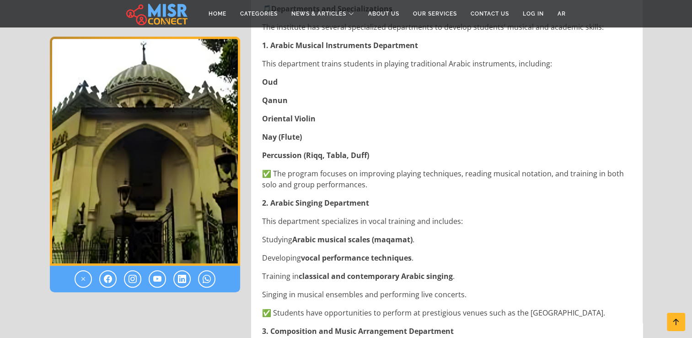 Image resolution: width=692 pixels, height=338 pixels. Describe the element at coordinates (356, 258) in the screenshot. I see `strong: vocal performance techniques` at that location.